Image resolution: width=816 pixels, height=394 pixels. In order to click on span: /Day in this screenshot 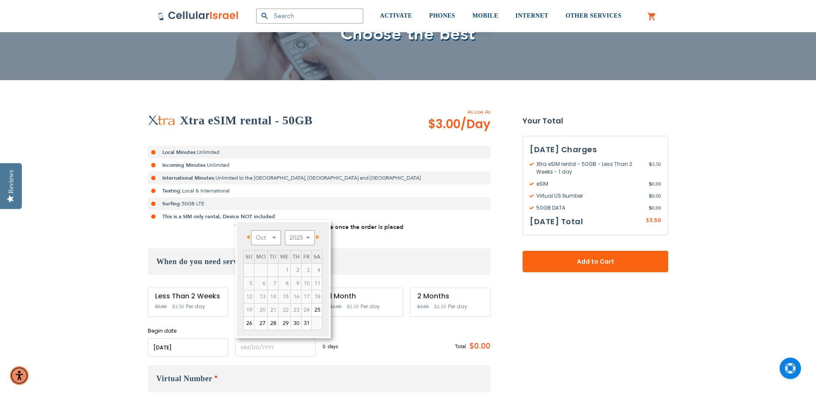, I will do `click(475, 124)`.